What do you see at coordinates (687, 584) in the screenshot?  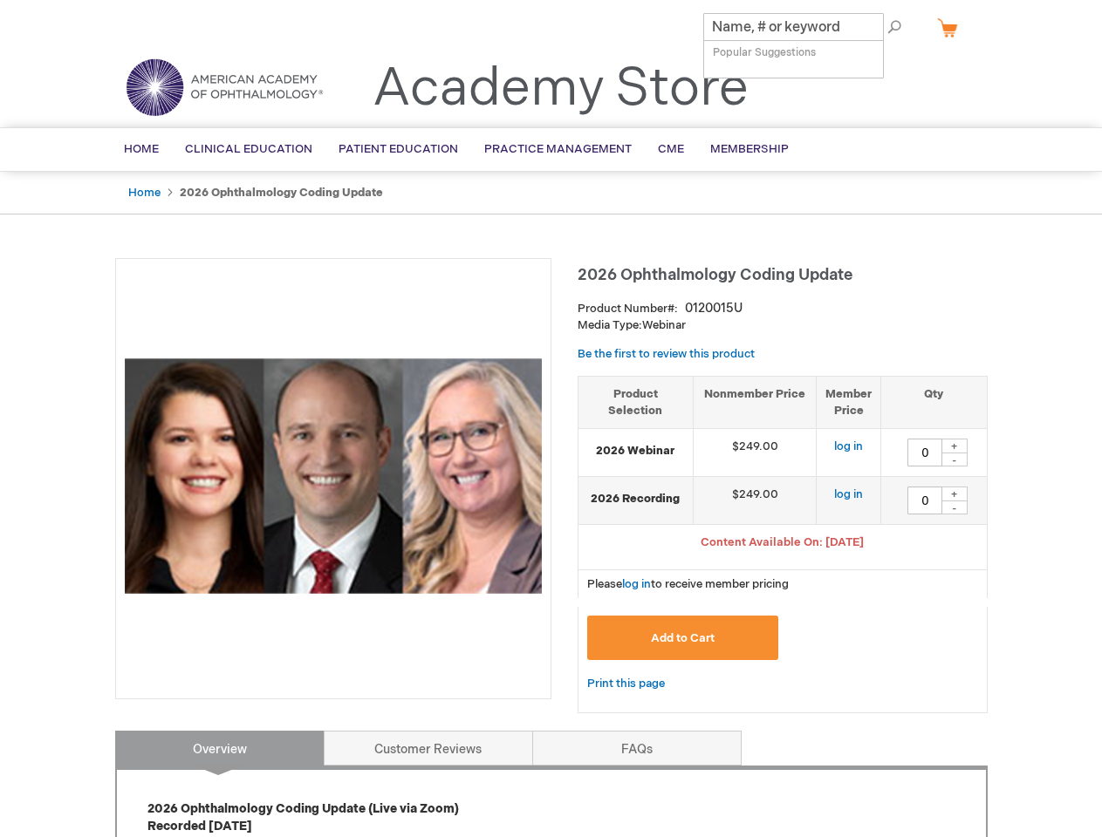 I see `span: Please to receive member pricing` at bounding box center [687, 584].